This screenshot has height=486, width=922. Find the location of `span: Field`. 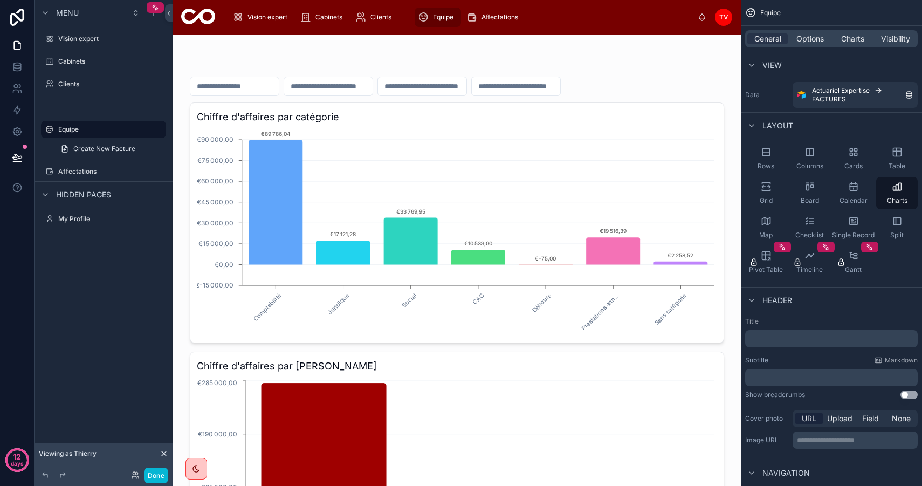

span: Field is located at coordinates (870, 418).